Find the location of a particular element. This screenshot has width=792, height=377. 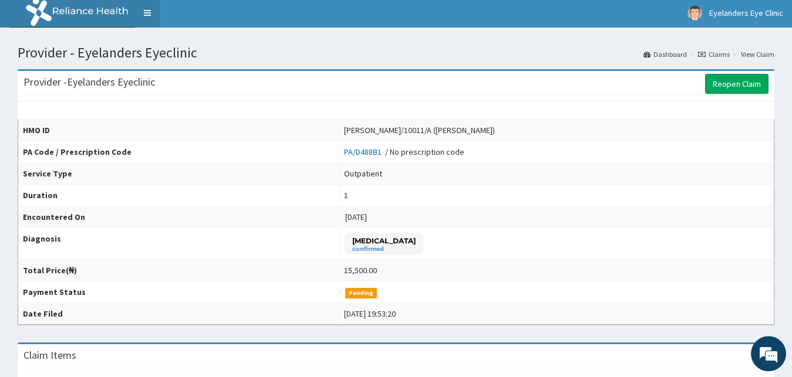

img: d_794563401_company_1708531726252_794563401 is located at coordinates (35, 73).